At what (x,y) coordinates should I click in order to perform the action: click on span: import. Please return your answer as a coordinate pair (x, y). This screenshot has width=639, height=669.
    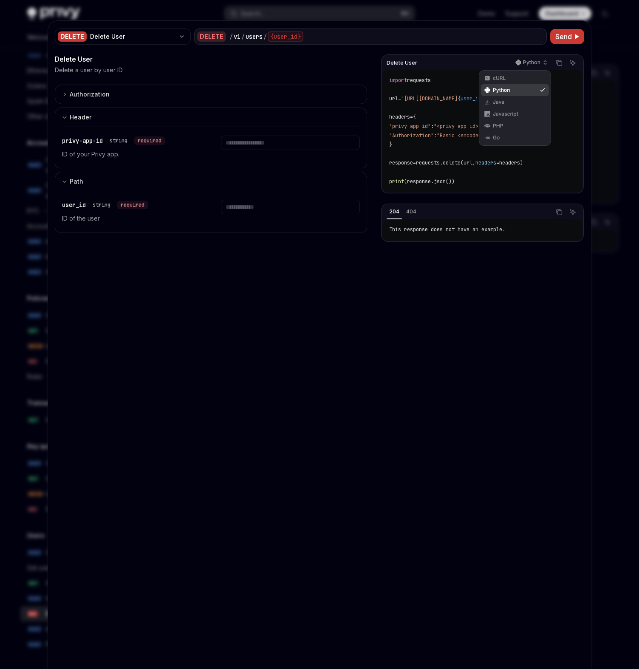
    Looking at the image, I should click on (398, 80).